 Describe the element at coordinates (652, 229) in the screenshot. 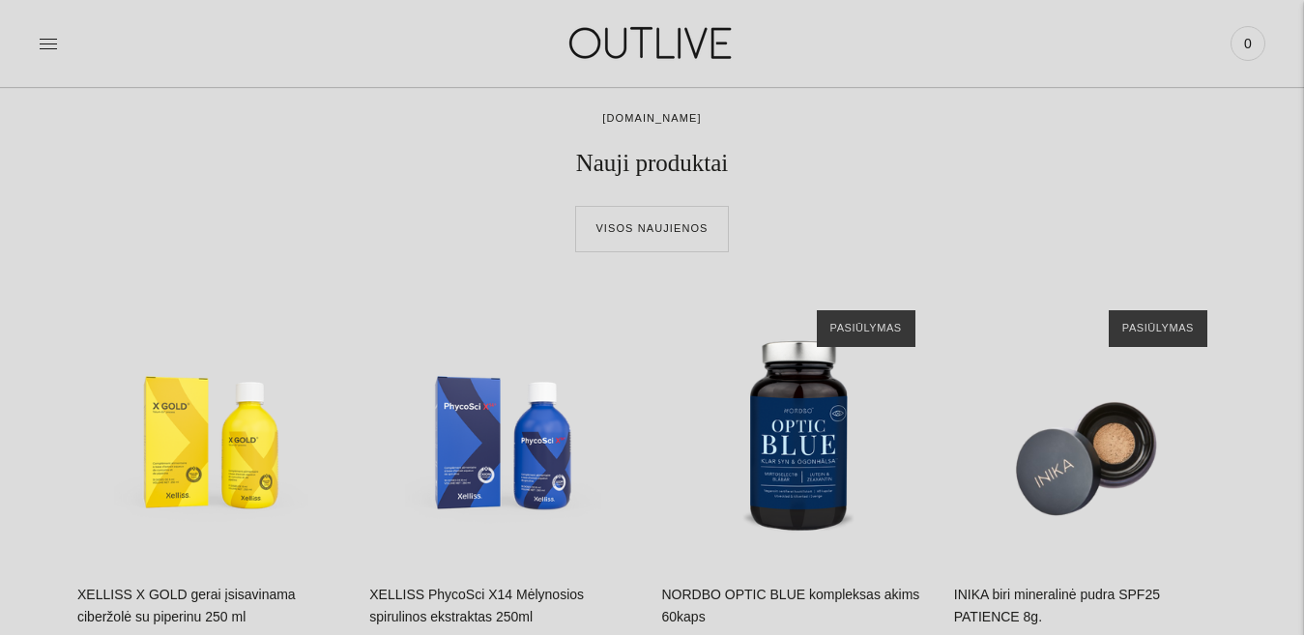

I see `a: Visos naujienos` at that location.